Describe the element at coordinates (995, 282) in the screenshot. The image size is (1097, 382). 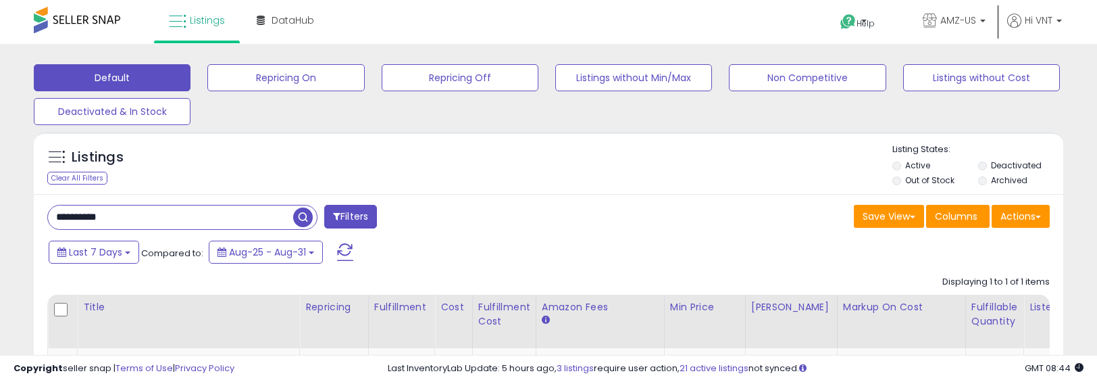
I see `div: Displaying 1 to 1 of 1 items` at that location.